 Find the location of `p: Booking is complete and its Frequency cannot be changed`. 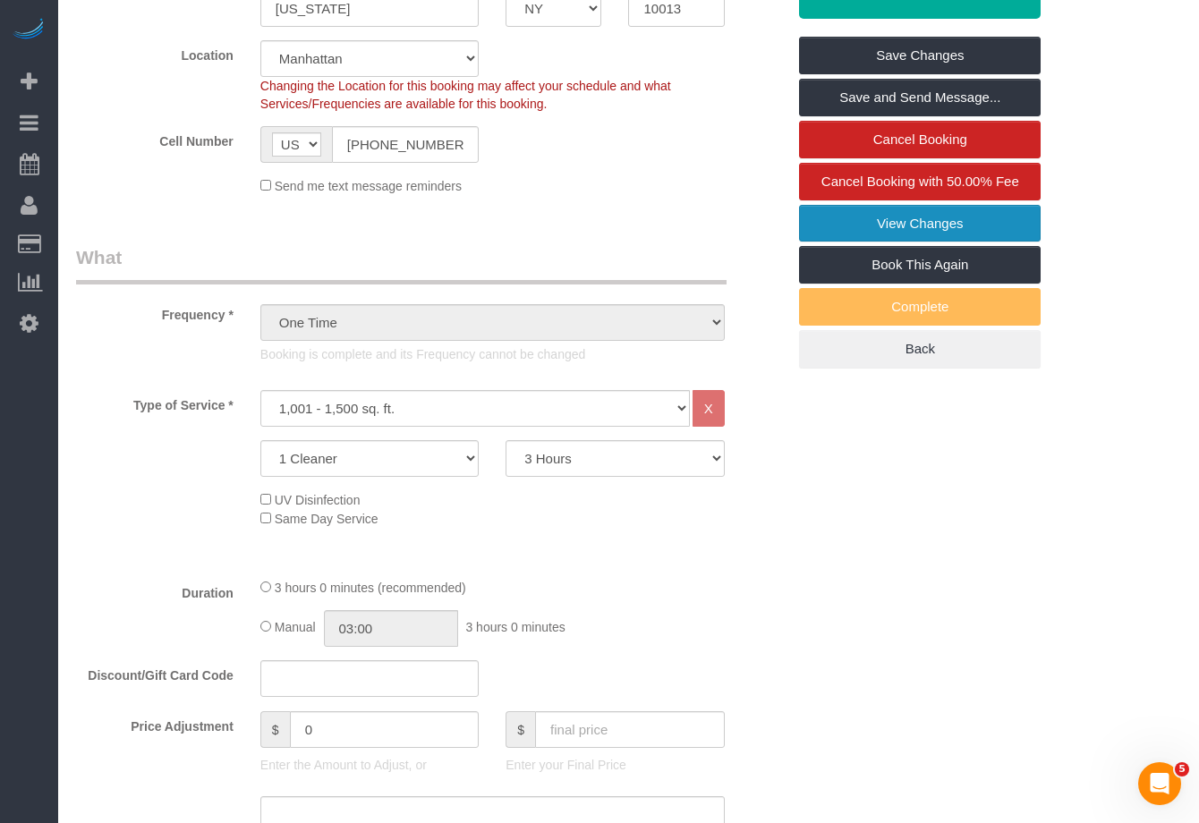

p: Booking is complete and its Frequency cannot be changed is located at coordinates (492, 354).